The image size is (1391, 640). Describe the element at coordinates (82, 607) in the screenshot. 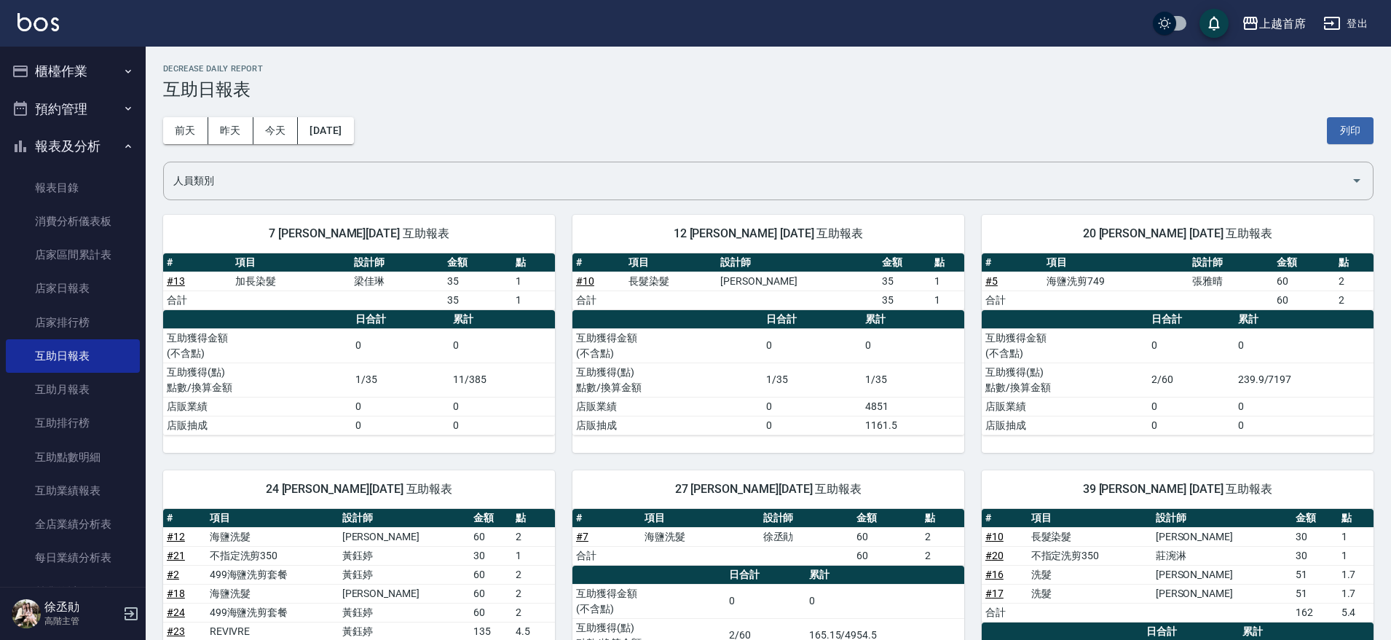

I see `h5: 徐丞勛` at that location.